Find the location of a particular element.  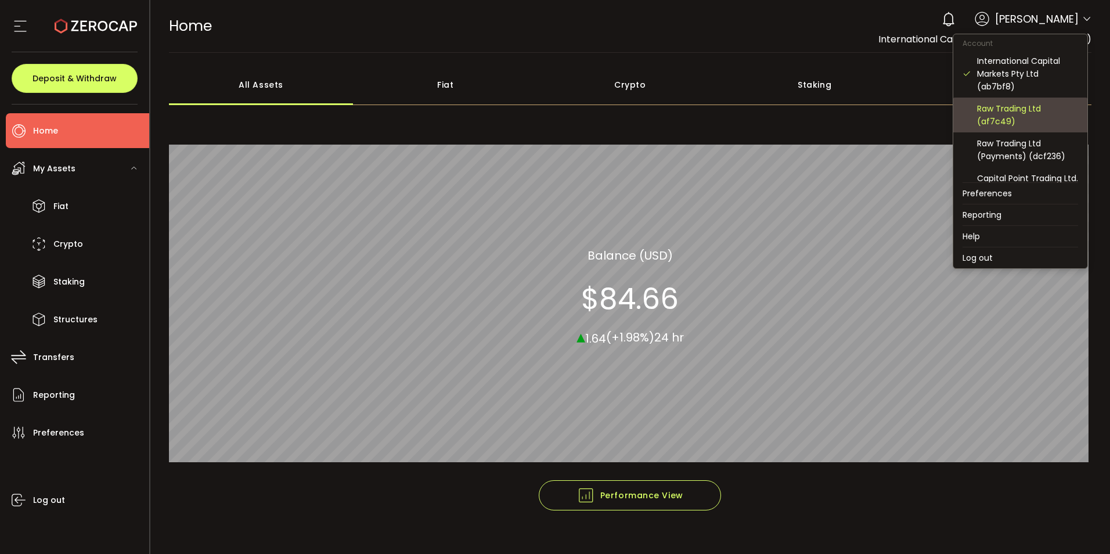

div: All Assets is located at coordinates (261, 85).